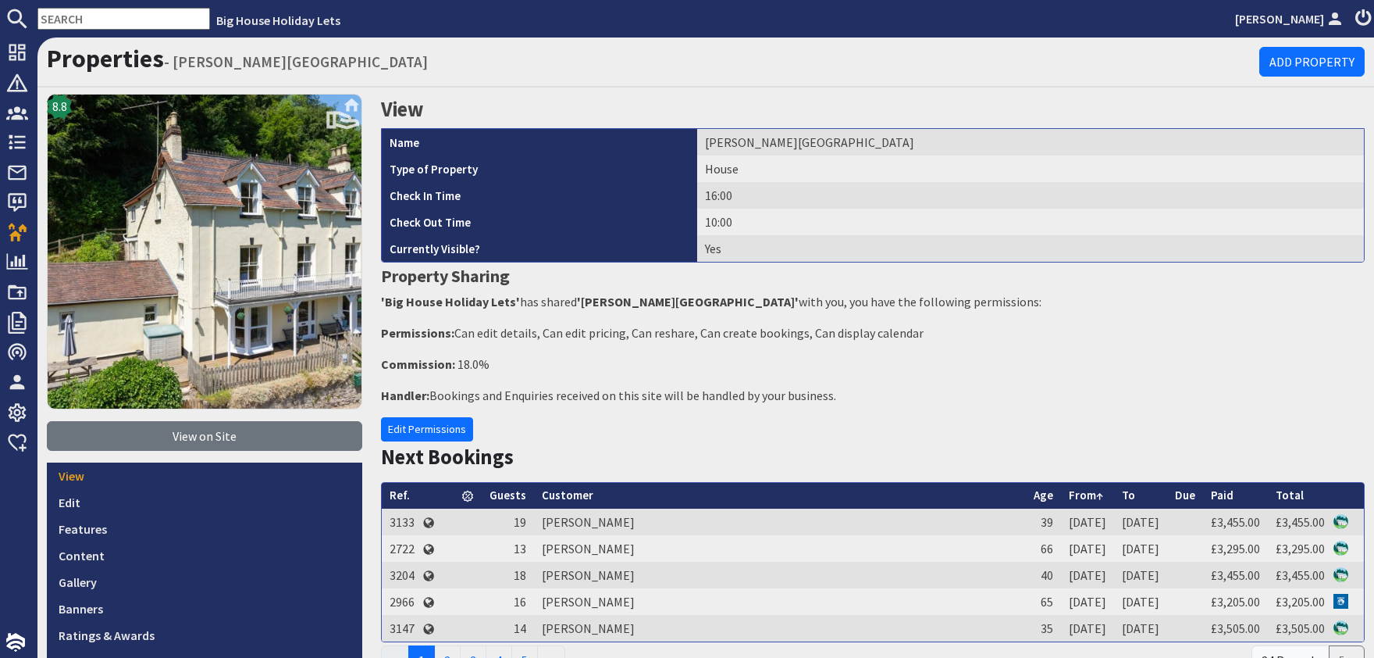 The image size is (1374, 658). Describe the element at coordinates (1043, 601) in the screenshot. I see `td: 65` at that location.